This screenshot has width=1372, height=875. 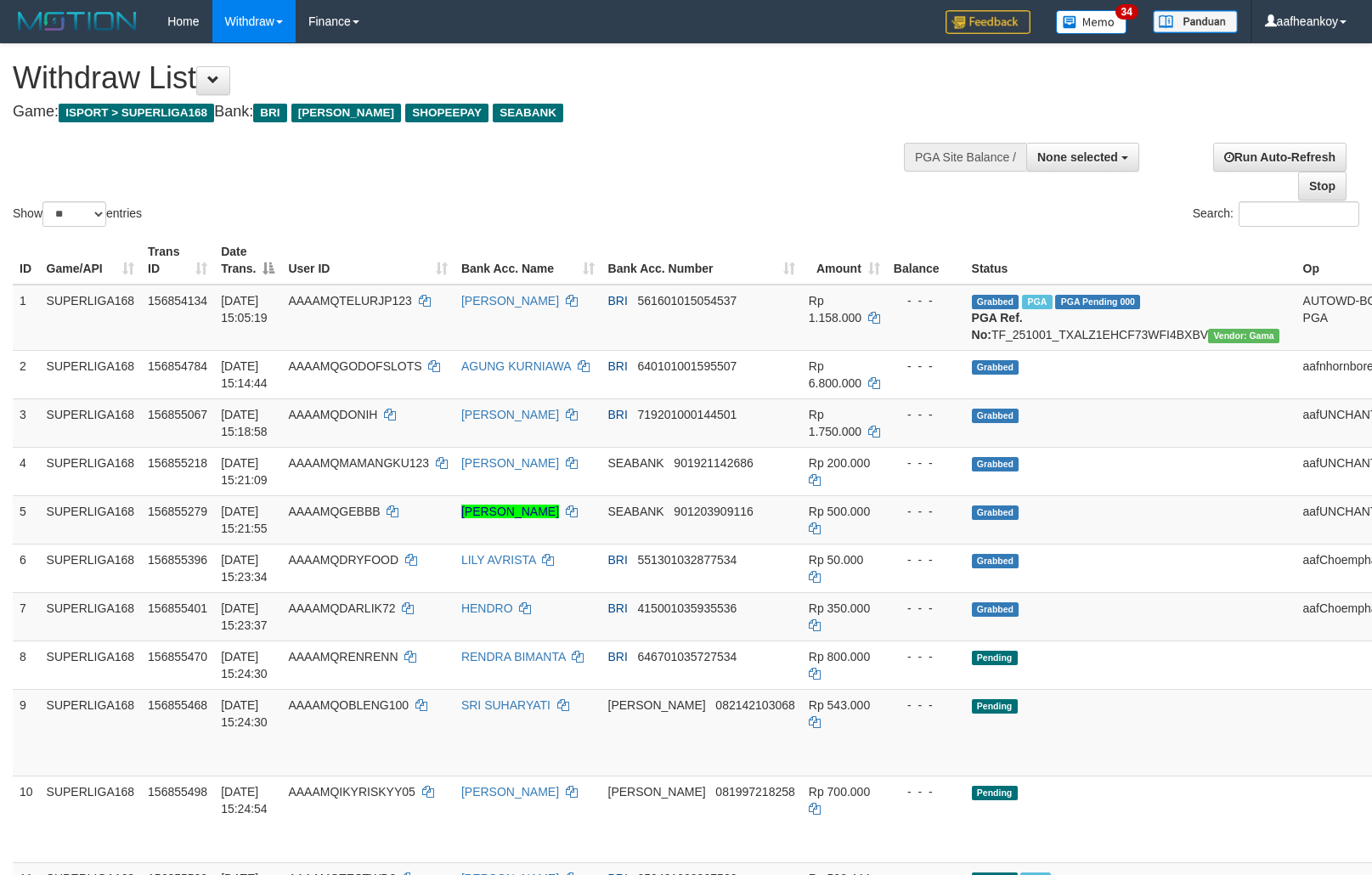 I want to click on img: panduan.png, so click(x=1196, y=21).